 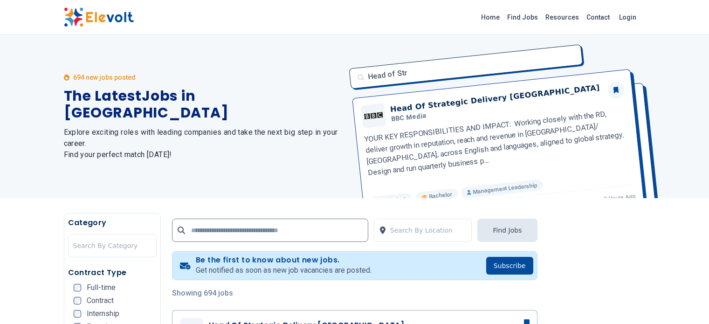 I want to click on a: Home, so click(x=491, y=17).